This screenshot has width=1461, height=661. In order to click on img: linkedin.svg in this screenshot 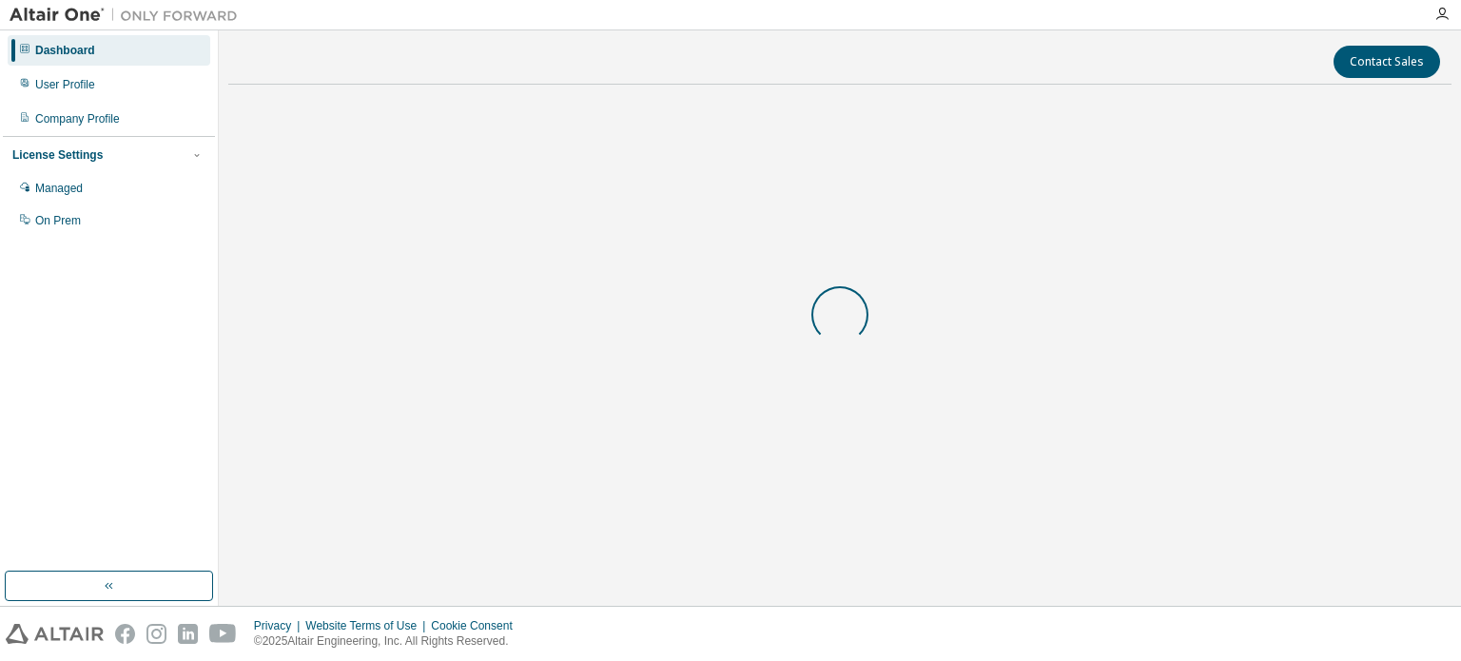, I will do `click(187, 633)`.